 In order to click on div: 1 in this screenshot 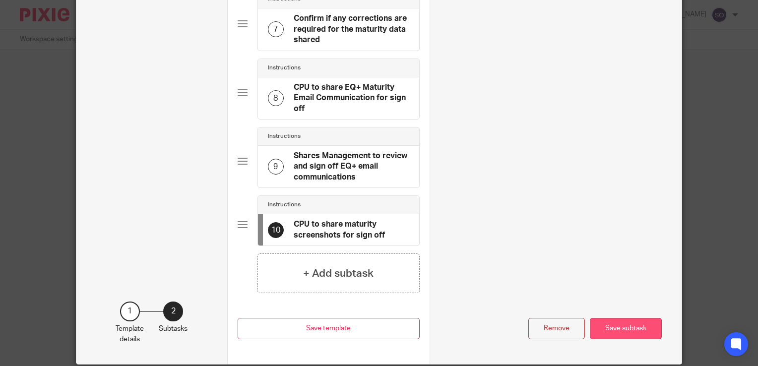, I will do `click(130, 312)`.